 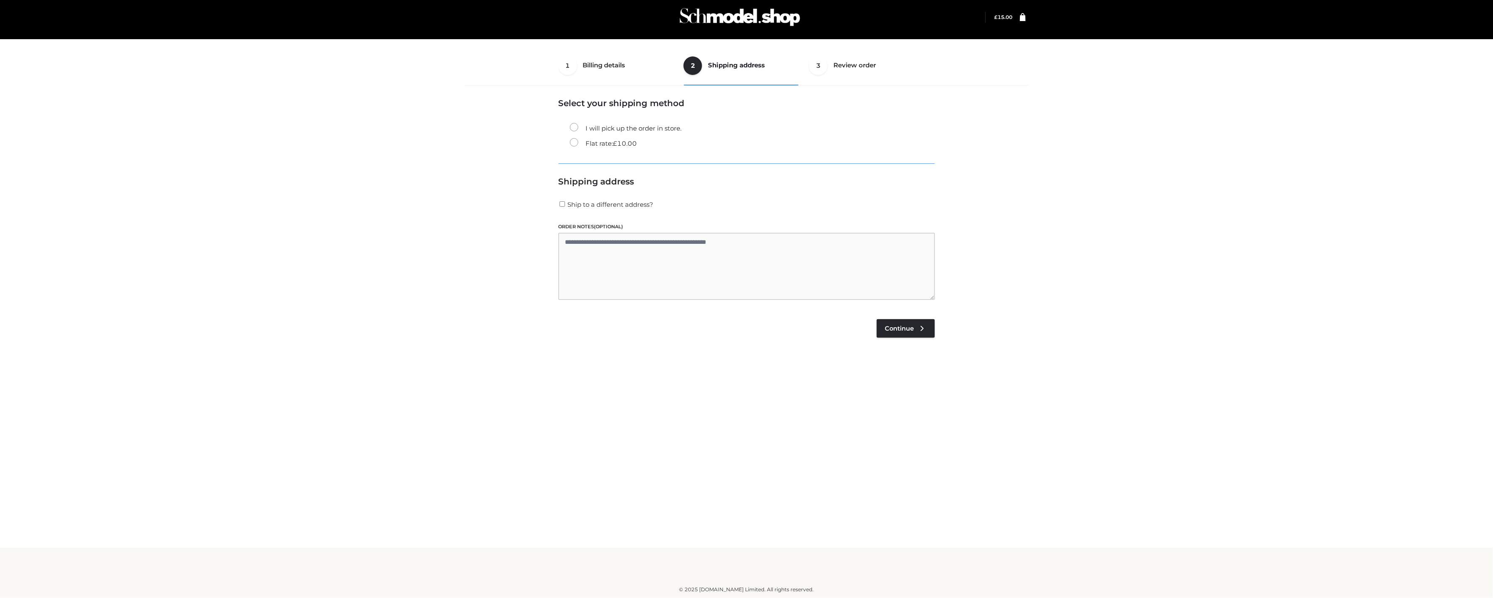 I want to click on bdi: 15.00, so click(x=1003, y=17).